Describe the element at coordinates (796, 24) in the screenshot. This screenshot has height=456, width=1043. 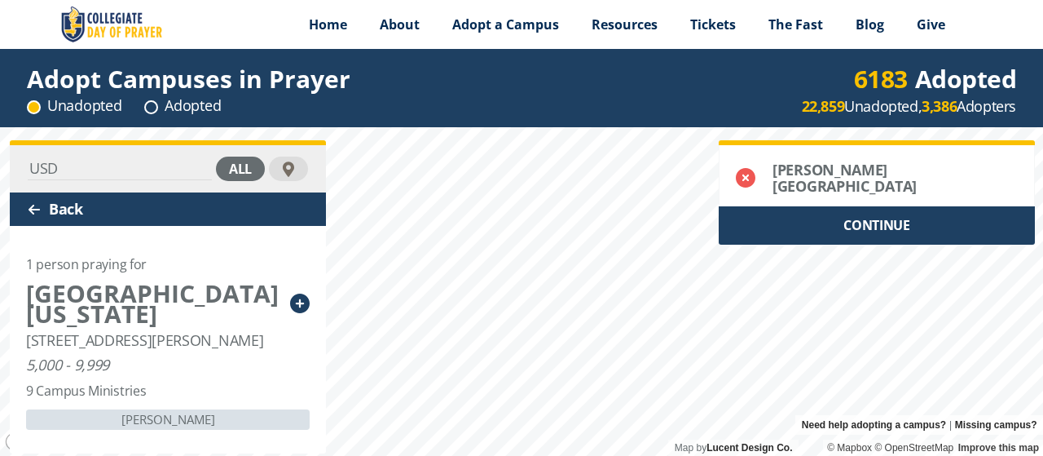
I see `span: The Fast` at that location.